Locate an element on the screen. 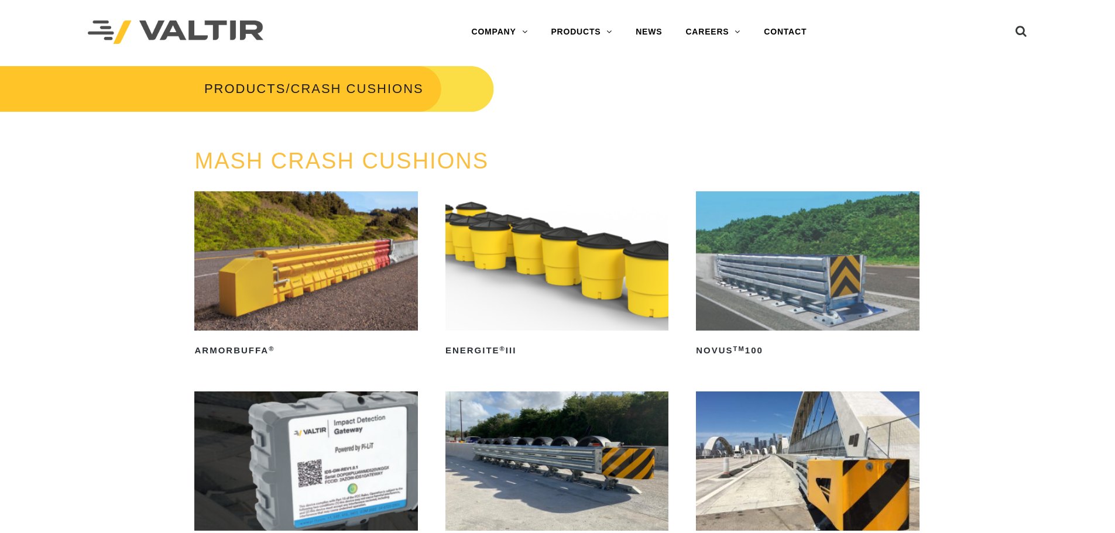 This screenshot has width=1115, height=533. h2: ArmorBuffa is located at coordinates (306, 351).